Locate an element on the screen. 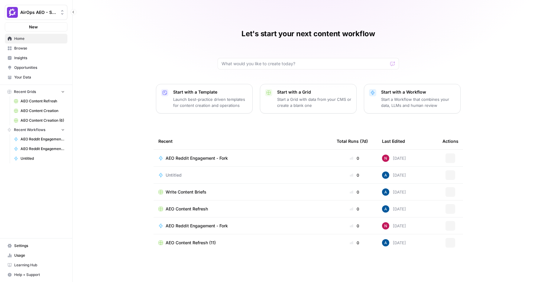 The height and width of the screenshot is (282, 544). span: Settings is located at coordinates (39, 246).